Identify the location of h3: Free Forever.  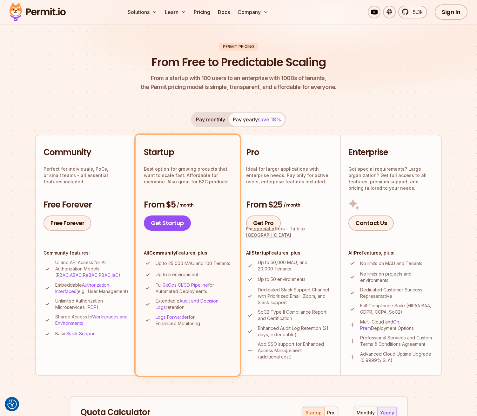
(86, 205).